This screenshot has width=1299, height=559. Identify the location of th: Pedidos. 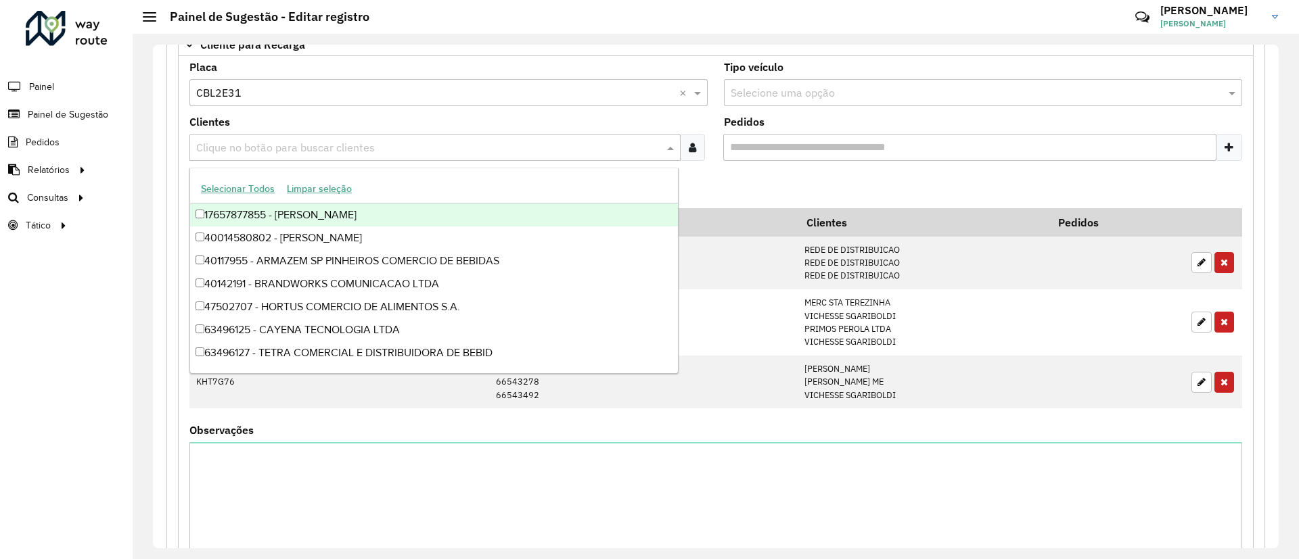
(1116, 223).